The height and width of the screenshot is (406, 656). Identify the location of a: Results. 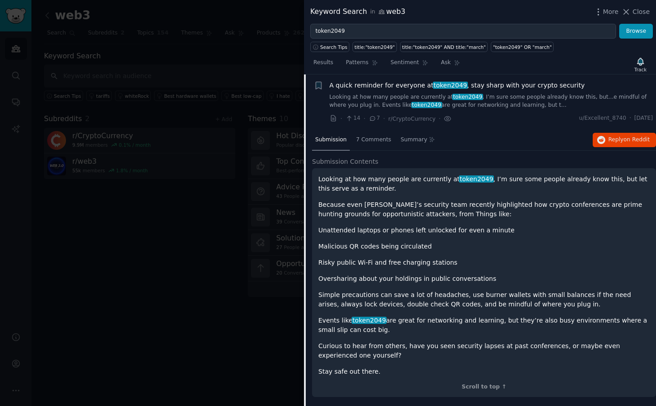
(323, 65).